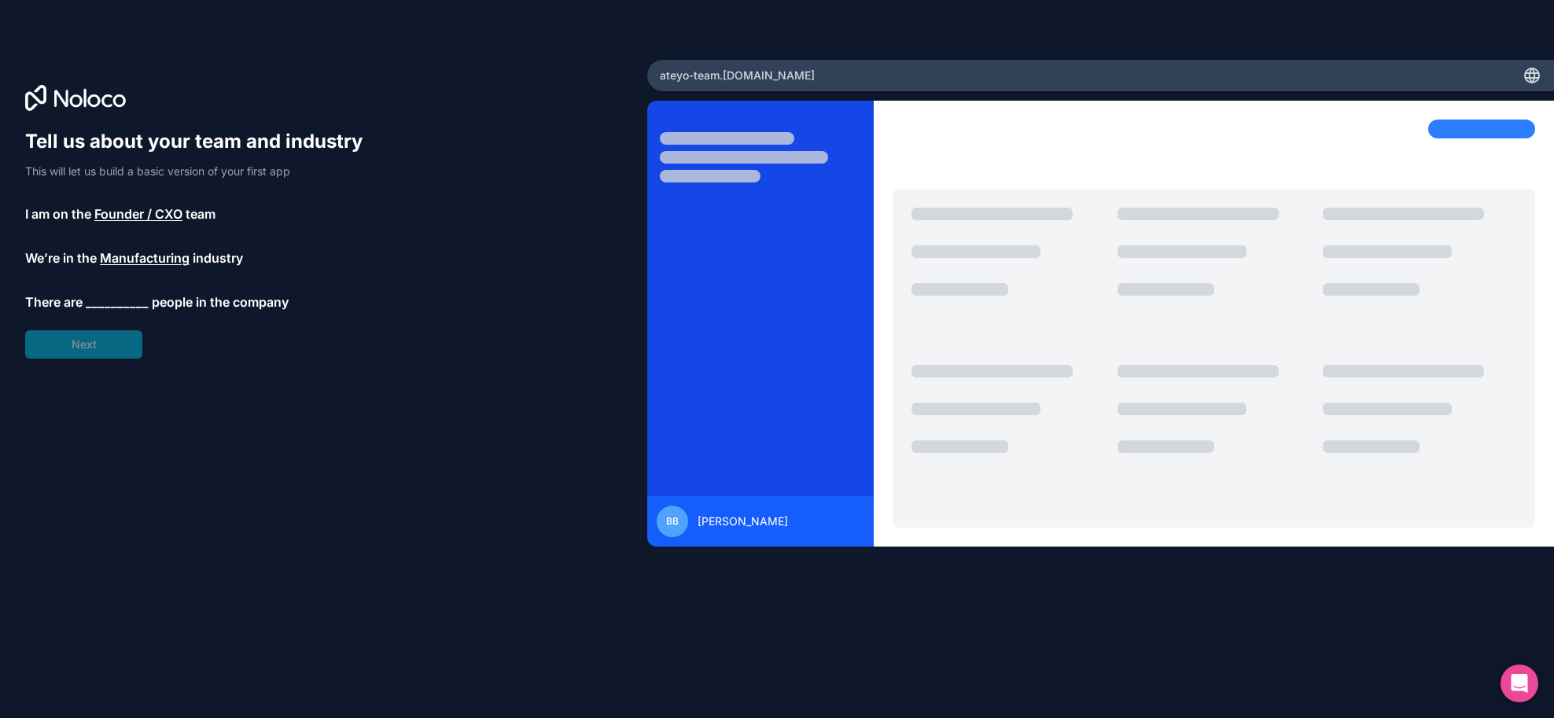  What do you see at coordinates (201, 171) in the screenshot?
I see `p: This will let us build a basic version of your first app` at bounding box center [201, 171].